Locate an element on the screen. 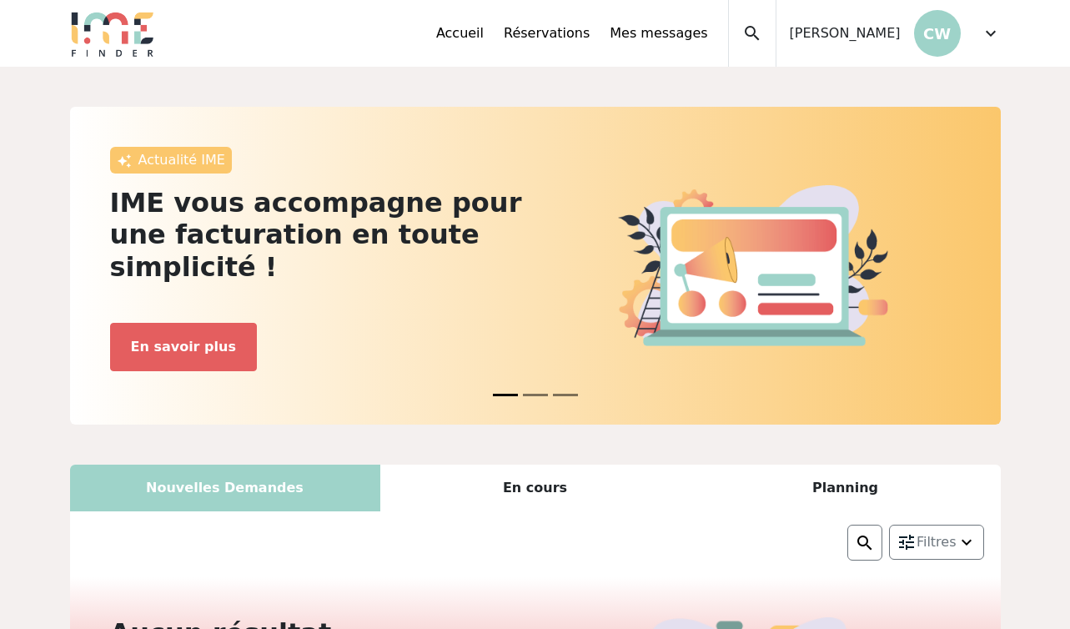  div: Planning is located at coordinates (845, 488).